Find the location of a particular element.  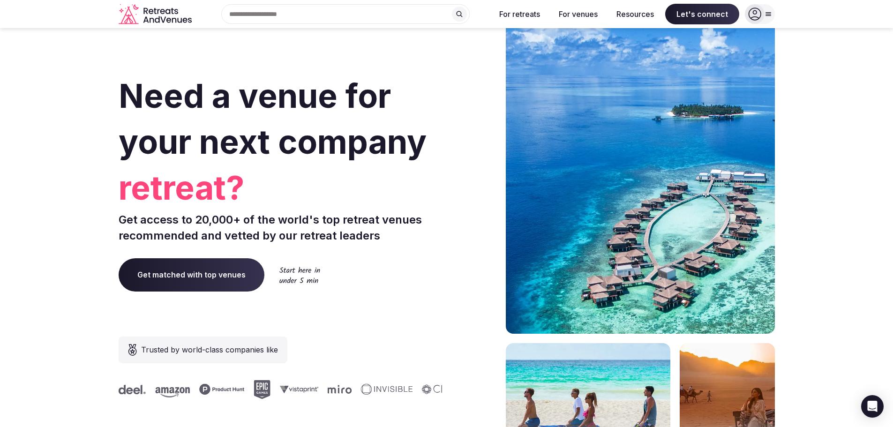

a: Visit the homepage is located at coordinates (156, 14).